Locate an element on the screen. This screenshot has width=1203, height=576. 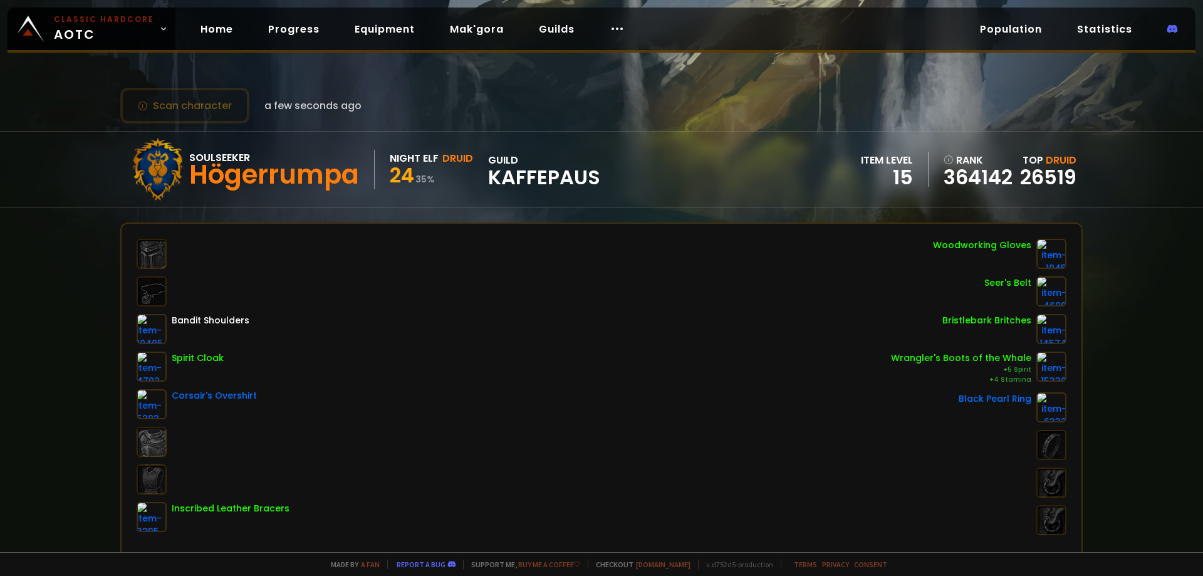
div: Night Elf is located at coordinates (414, 158).